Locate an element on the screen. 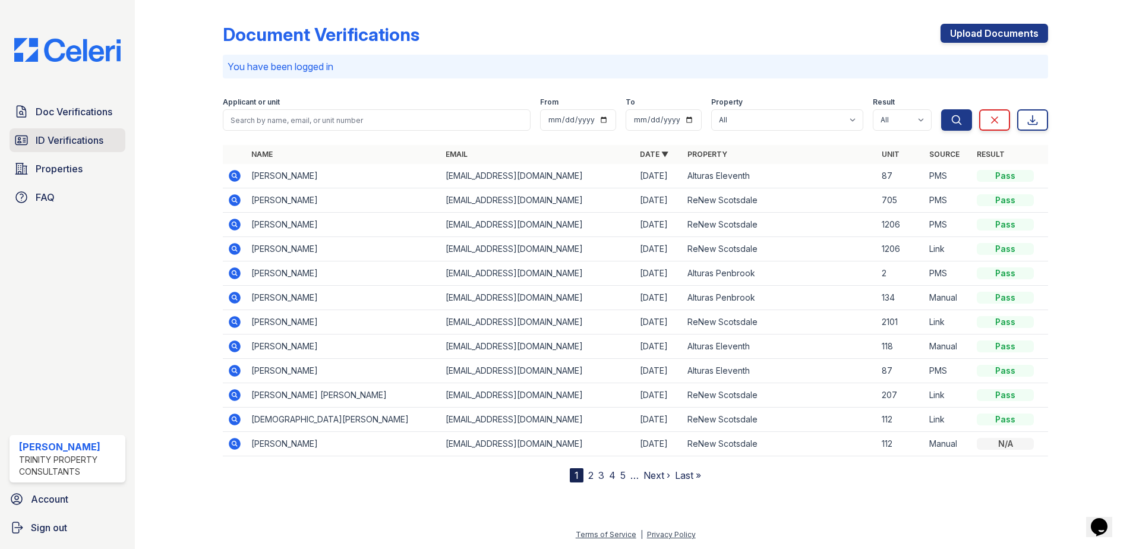  a: Last » is located at coordinates (688, 475).